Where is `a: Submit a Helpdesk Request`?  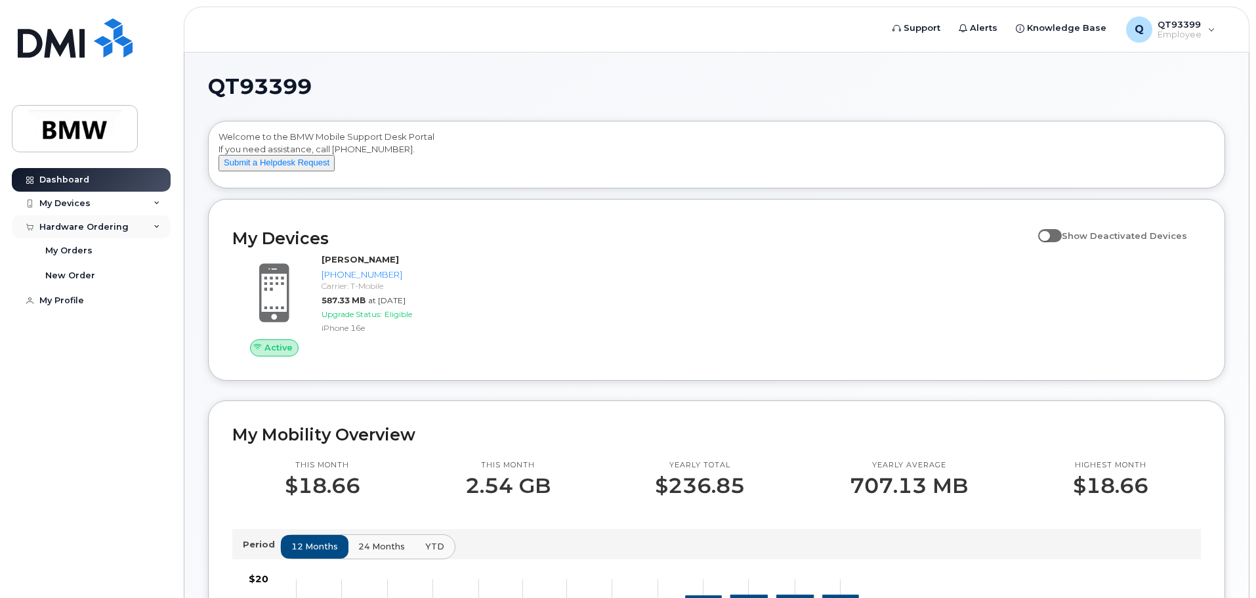
a: Submit a Helpdesk Request is located at coordinates (276, 162).